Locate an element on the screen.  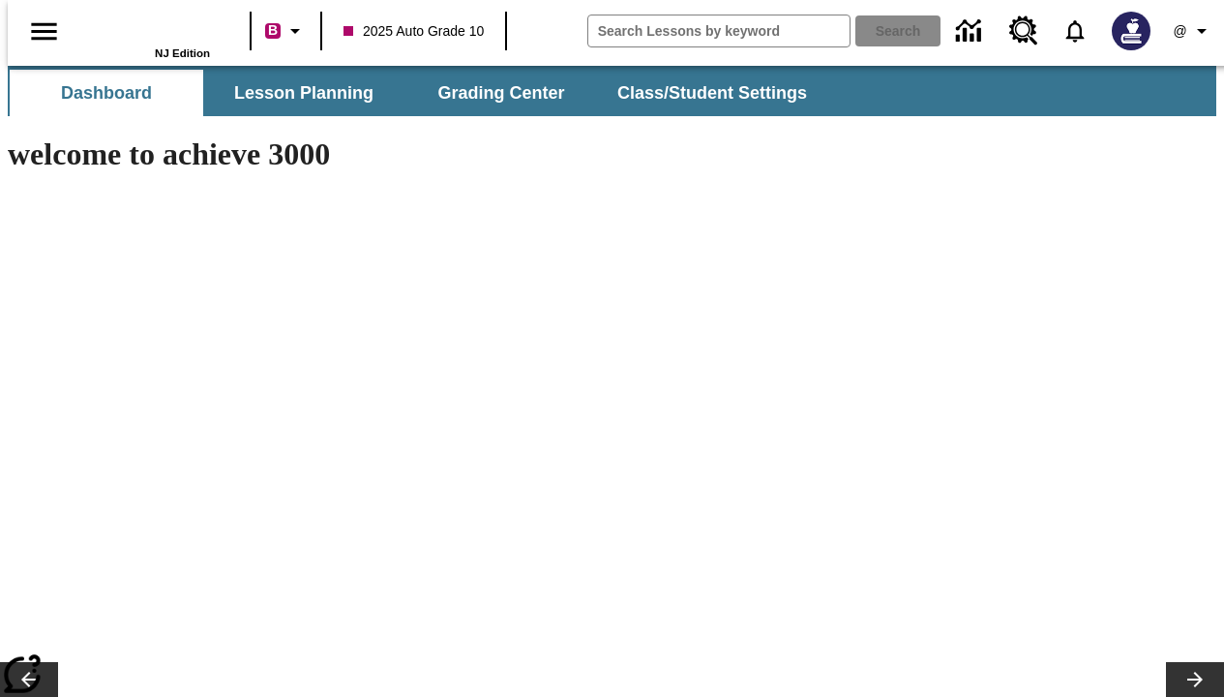
a: Resource Center, Will open in new tab is located at coordinates (1024, 31).